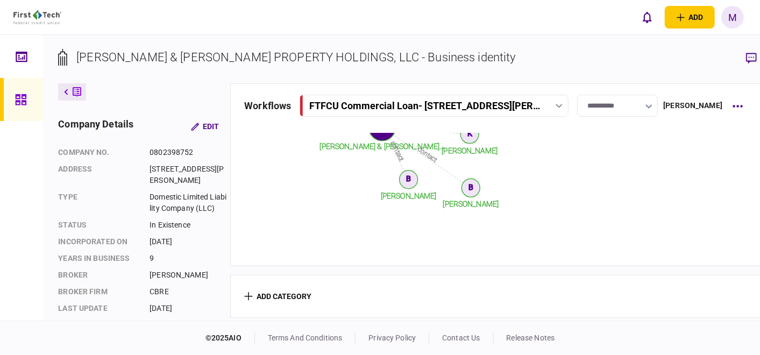  I want to click on div: In Existence, so click(188, 225).